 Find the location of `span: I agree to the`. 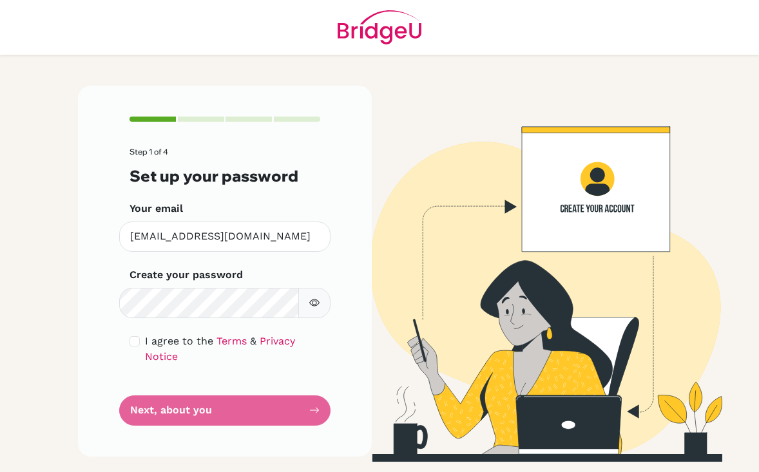

span: I agree to the is located at coordinates (179, 341).